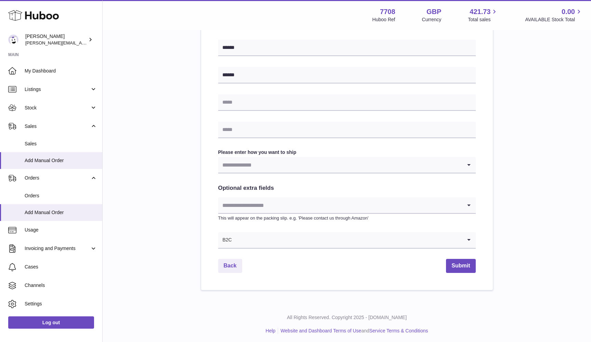 This screenshot has width=591, height=342. I want to click on span: Cases, so click(61, 267).